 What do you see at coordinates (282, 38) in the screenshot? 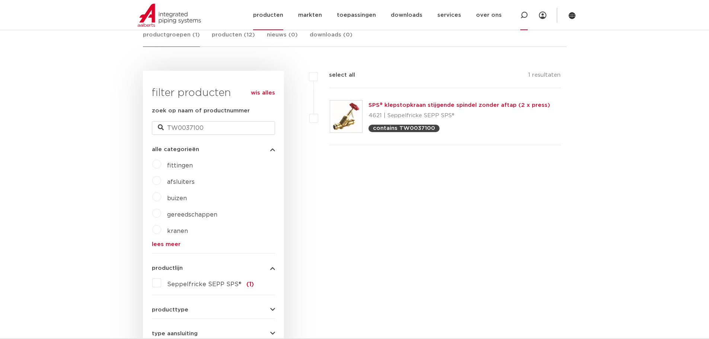
I see `a: nieuws (0)` at bounding box center [282, 38].